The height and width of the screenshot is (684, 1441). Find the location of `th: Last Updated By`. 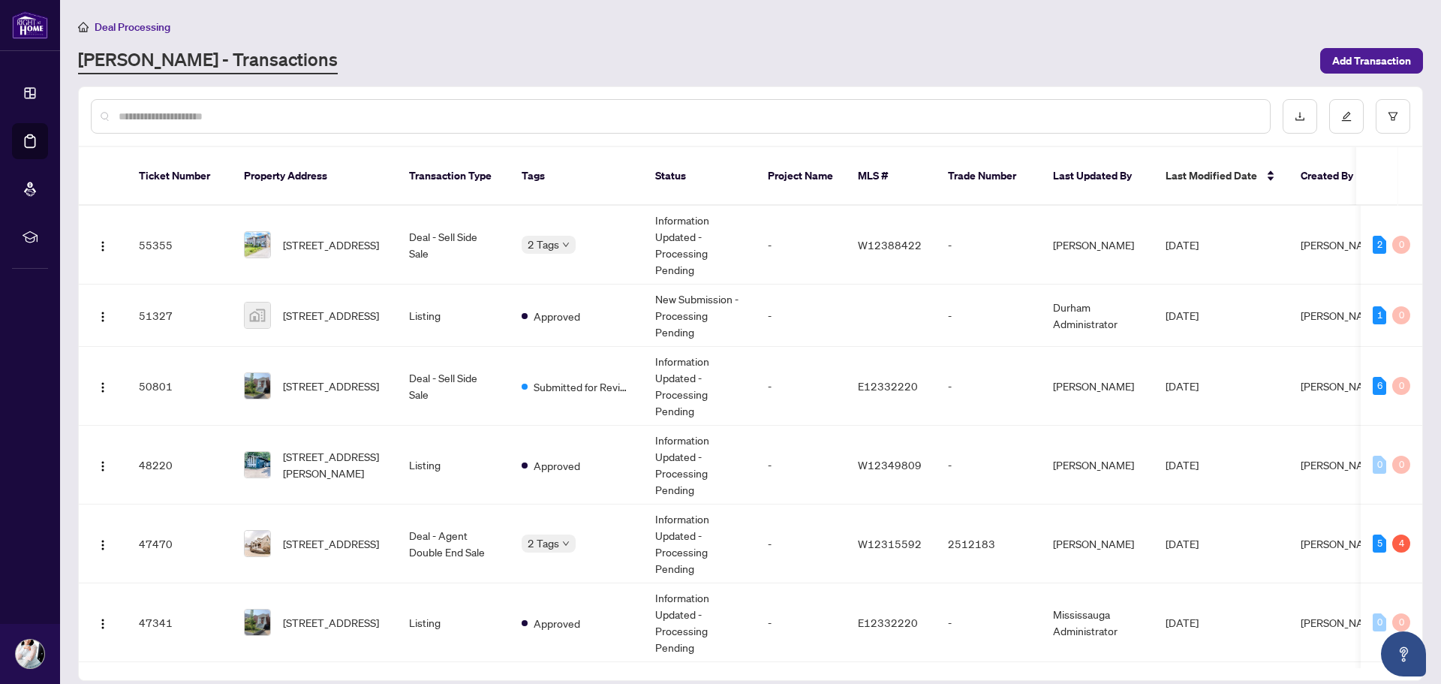

th: Last Updated By is located at coordinates (1097, 176).